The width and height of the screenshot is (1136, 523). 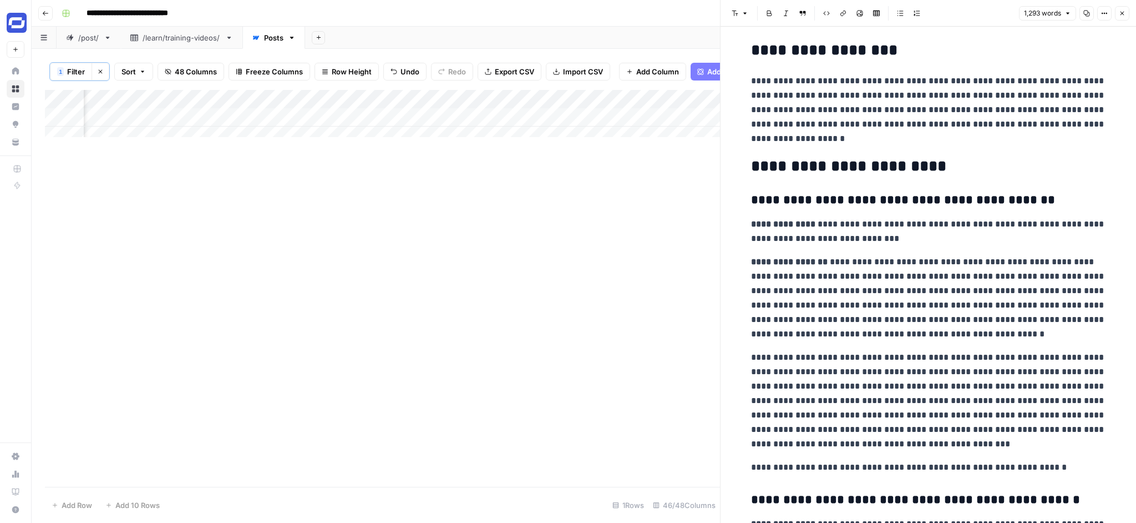 I want to click on button: Freeze Columns, so click(x=269, y=72).